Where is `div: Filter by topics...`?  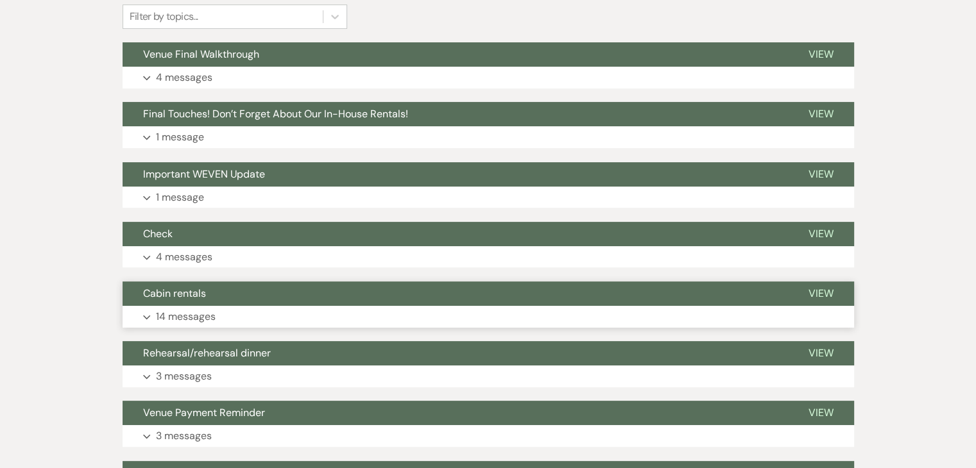
div: Filter by topics... is located at coordinates (164, 17).